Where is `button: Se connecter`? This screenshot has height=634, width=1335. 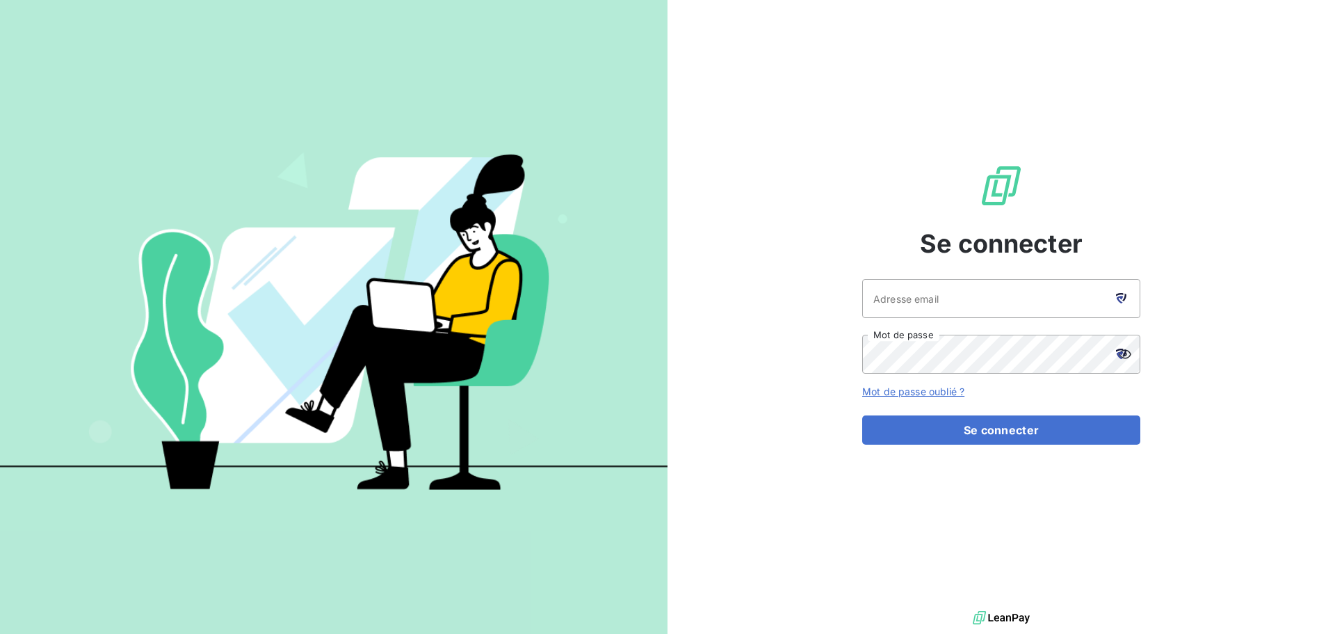 button: Se connecter is located at coordinates (1001, 430).